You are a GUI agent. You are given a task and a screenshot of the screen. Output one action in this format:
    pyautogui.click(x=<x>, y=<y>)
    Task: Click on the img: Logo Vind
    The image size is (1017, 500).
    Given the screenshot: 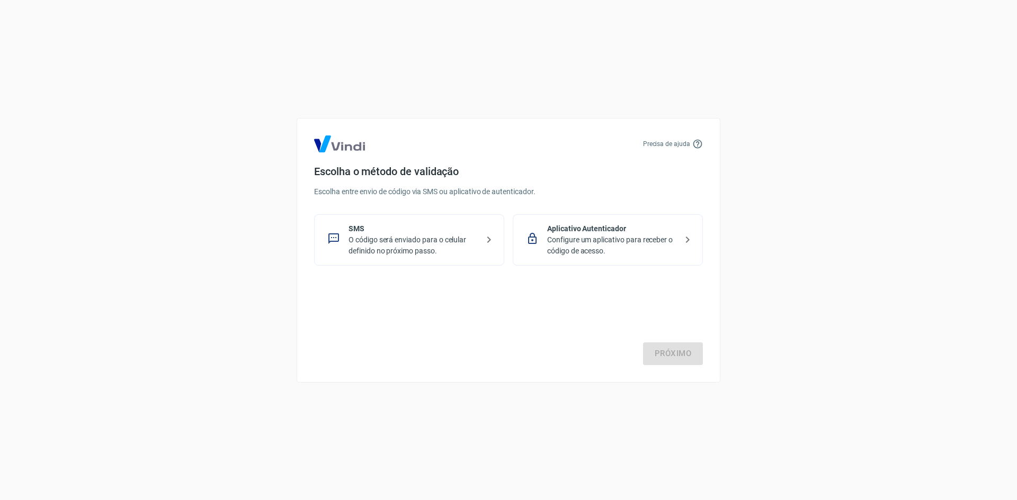 What is the action you would take?
    pyautogui.click(x=339, y=144)
    